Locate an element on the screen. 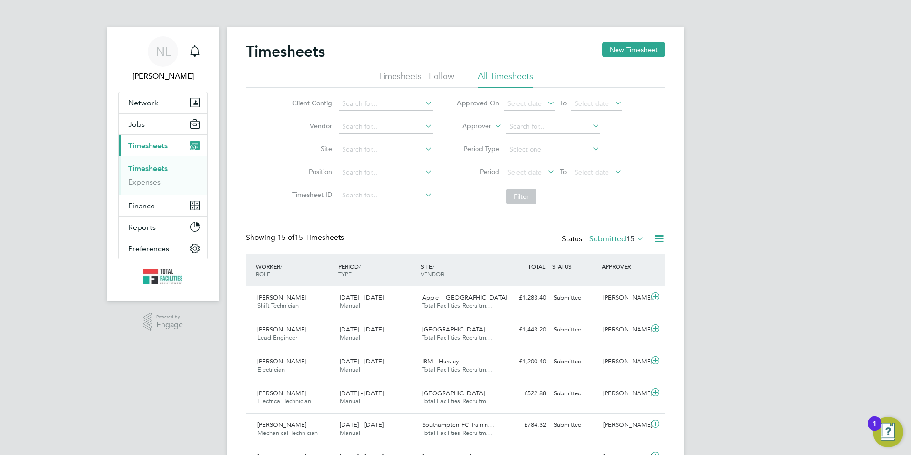 This screenshot has height=455, width=911. div: PERIOD is located at coordinates (377, 270).